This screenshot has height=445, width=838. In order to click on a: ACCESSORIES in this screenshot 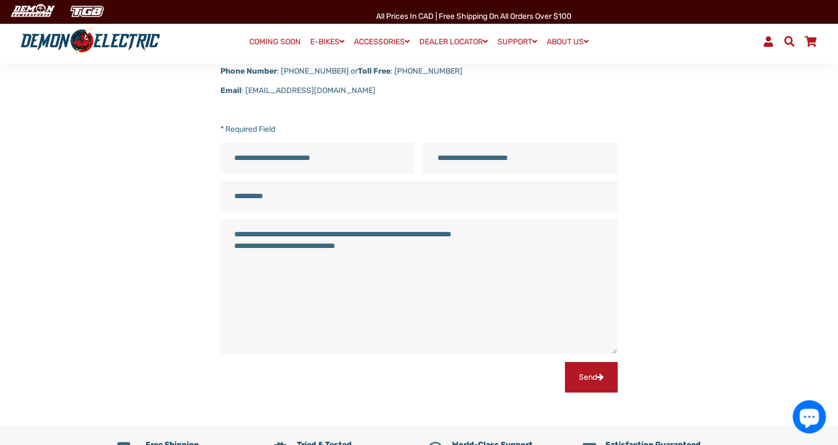, I will do `click(382, 42)`.